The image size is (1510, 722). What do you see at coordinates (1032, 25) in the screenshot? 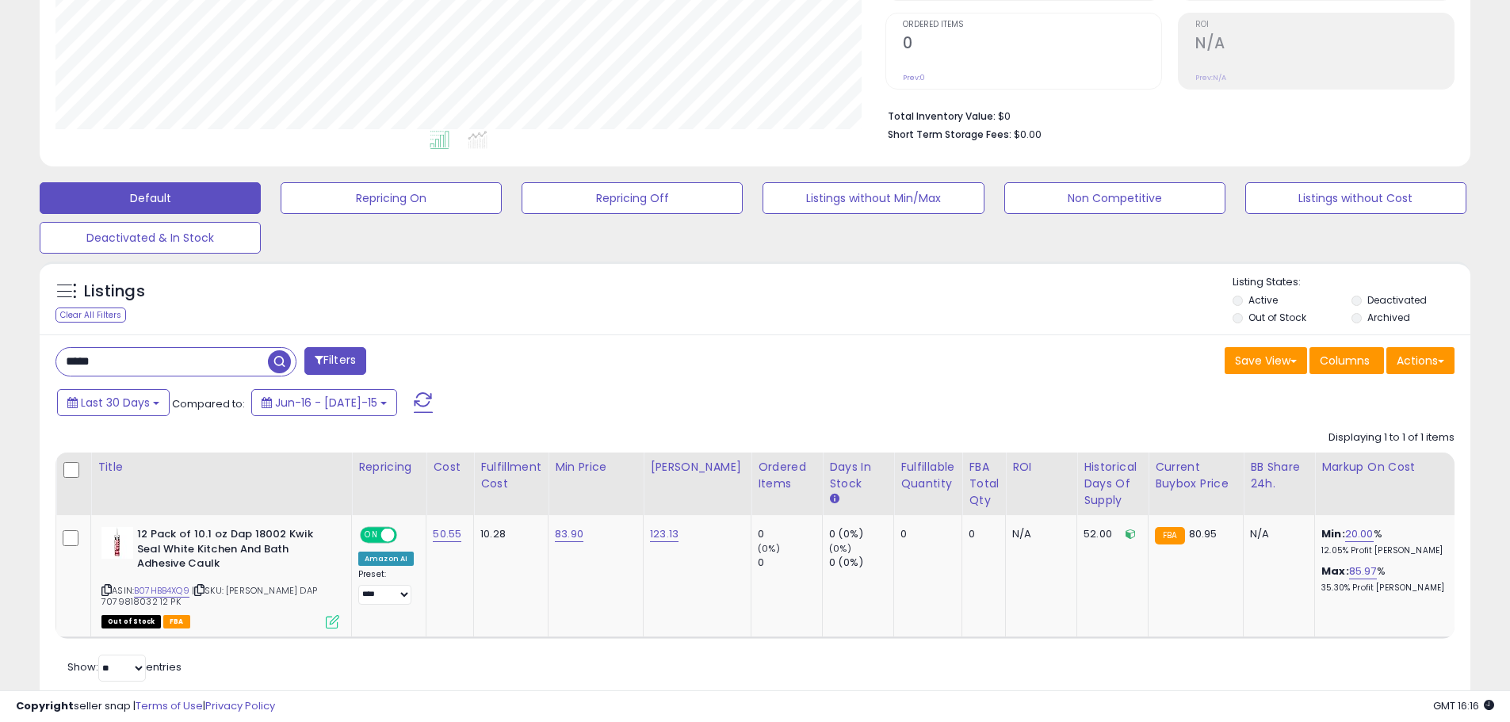
I see `span: Ordered Items` at bounding box center [1032, 25].